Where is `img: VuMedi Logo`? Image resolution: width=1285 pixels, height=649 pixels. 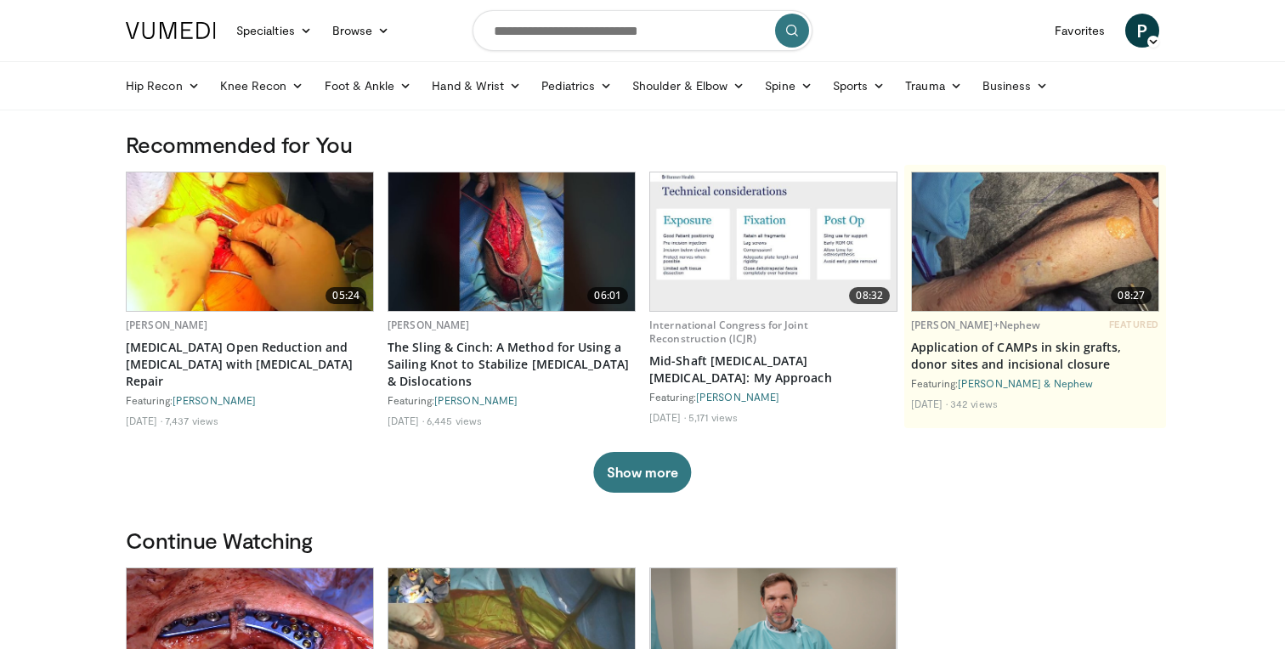 img: VuMedi Logo is located at coordinates (171, 31).